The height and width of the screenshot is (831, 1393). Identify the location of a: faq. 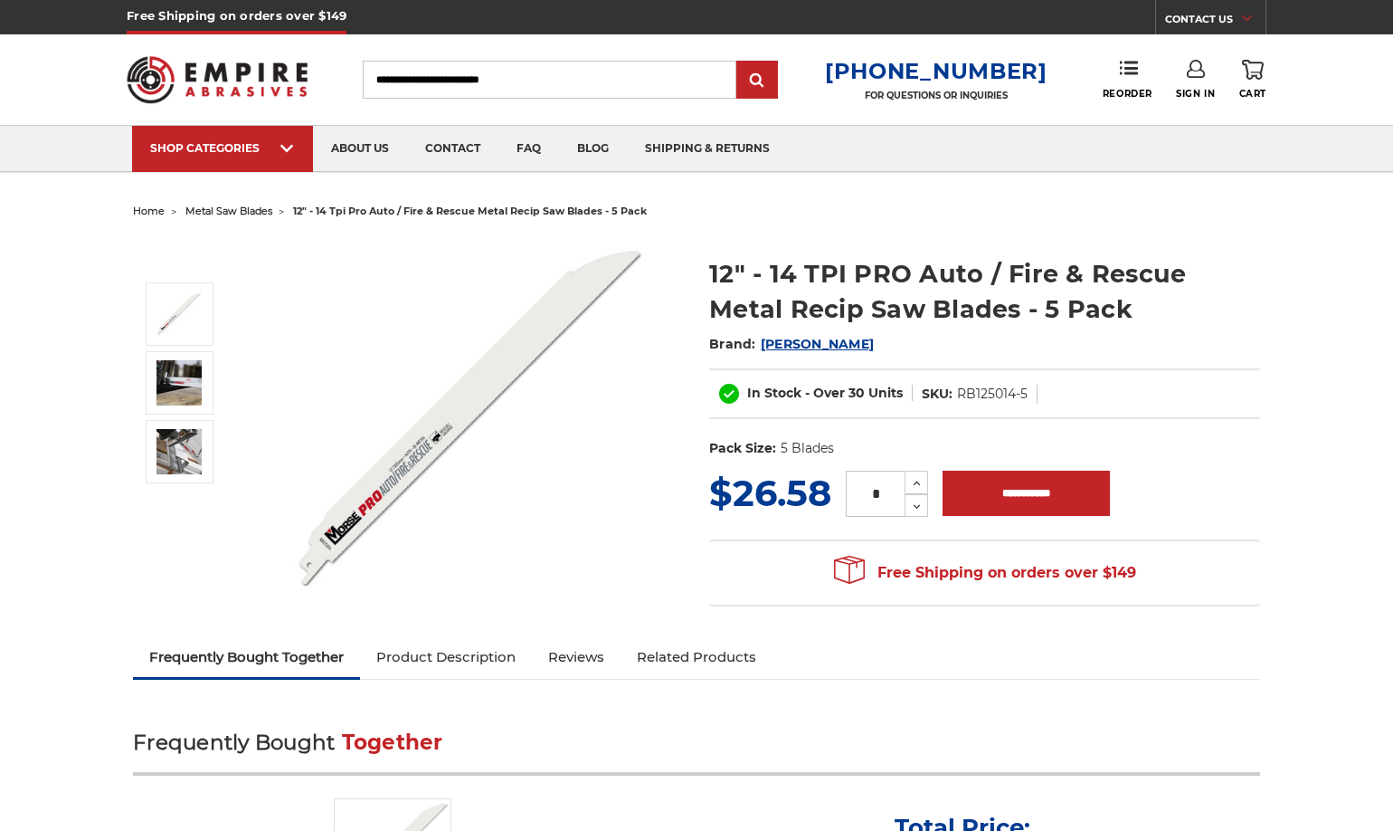
(528, 148).